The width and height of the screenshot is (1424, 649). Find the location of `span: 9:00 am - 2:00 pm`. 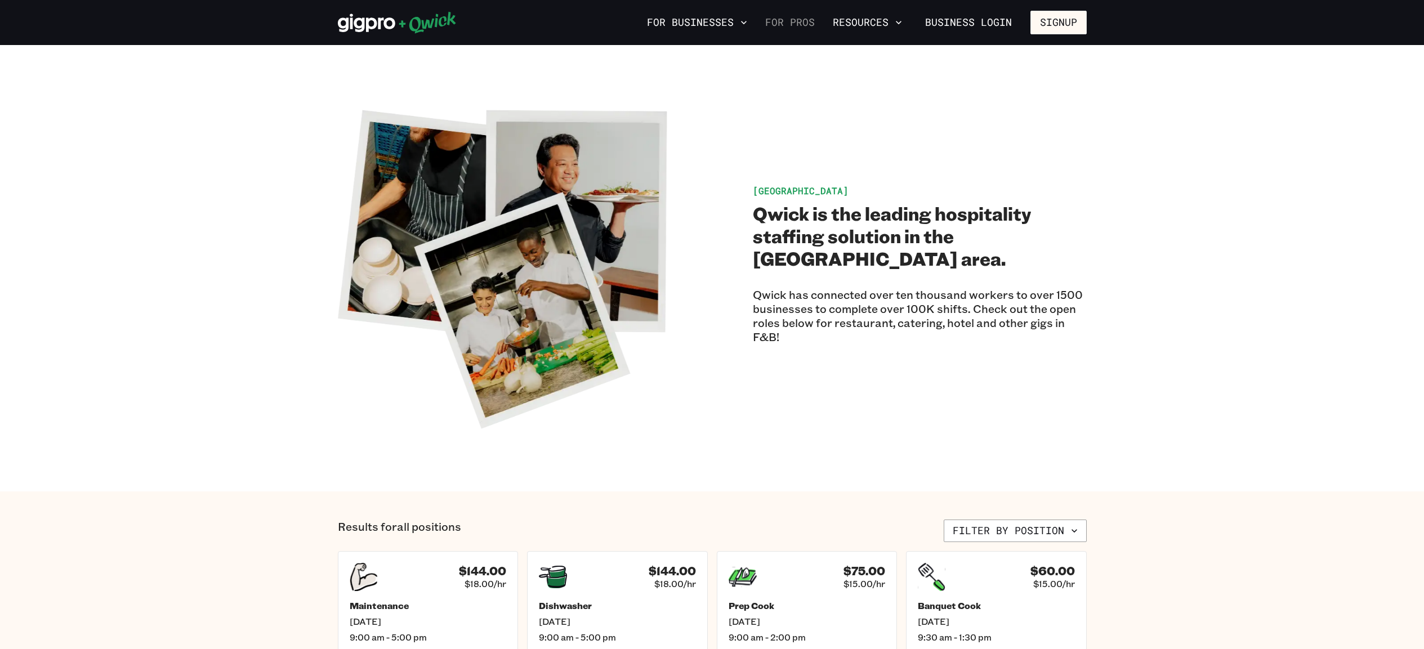

span: 9:00 am - 2:00 pm is located at coordinates (807, 638).